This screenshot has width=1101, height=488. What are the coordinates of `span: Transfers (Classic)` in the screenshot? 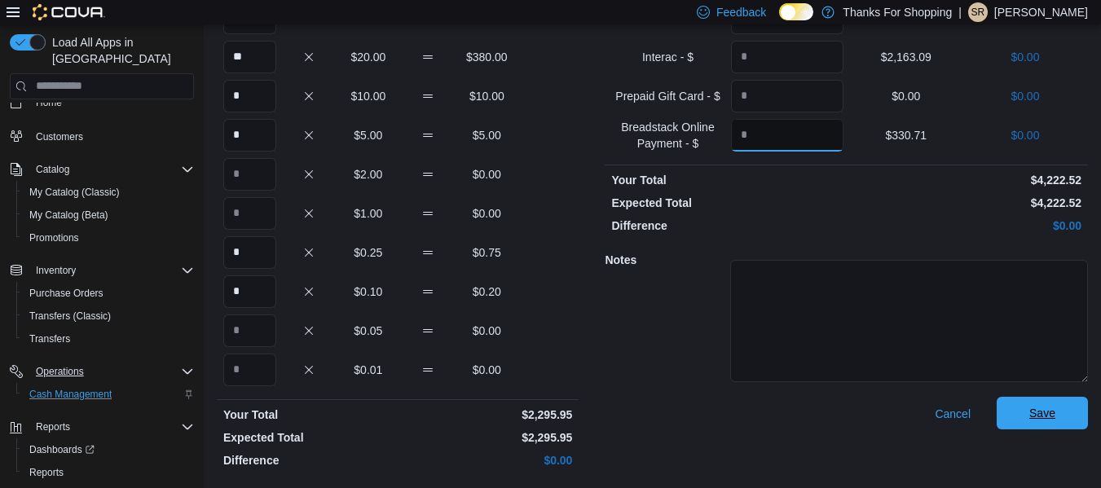 It's located at (108, 316).